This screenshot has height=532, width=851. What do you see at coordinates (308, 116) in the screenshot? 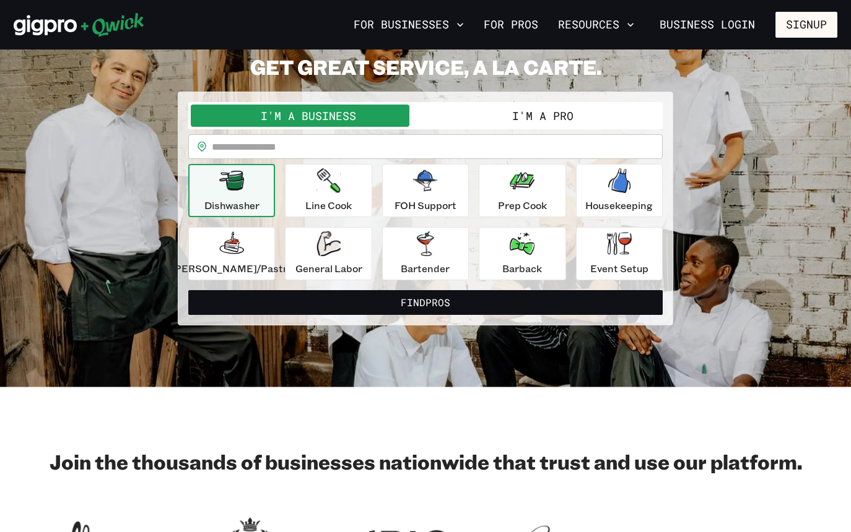
I see `button: I'm a Business` at bounding box center [308, 116].